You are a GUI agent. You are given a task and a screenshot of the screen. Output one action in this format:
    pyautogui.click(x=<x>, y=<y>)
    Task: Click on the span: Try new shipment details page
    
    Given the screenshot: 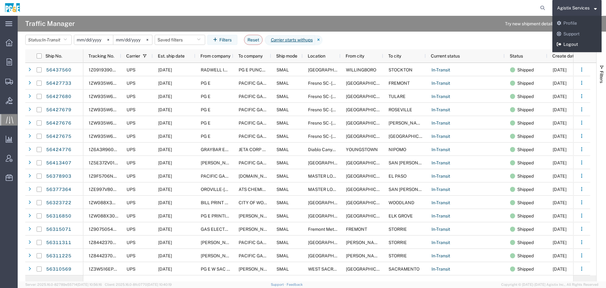 What is the action you would take?
    pyautogui.click(x=536, y=24)
    